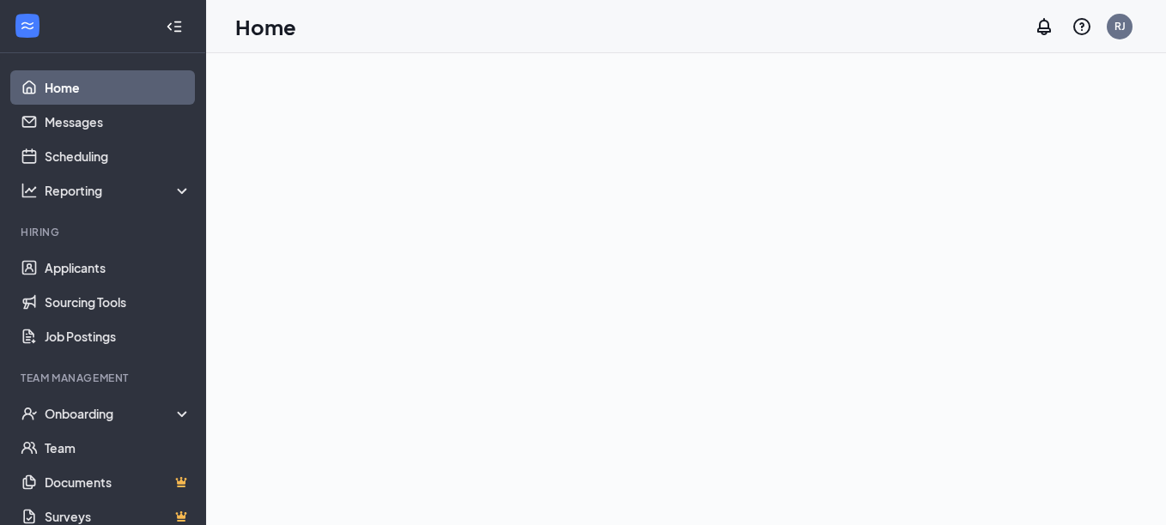 The width and height of the screenshot is (1166, 525). I want to click on h1: Home, so click(265, 27).